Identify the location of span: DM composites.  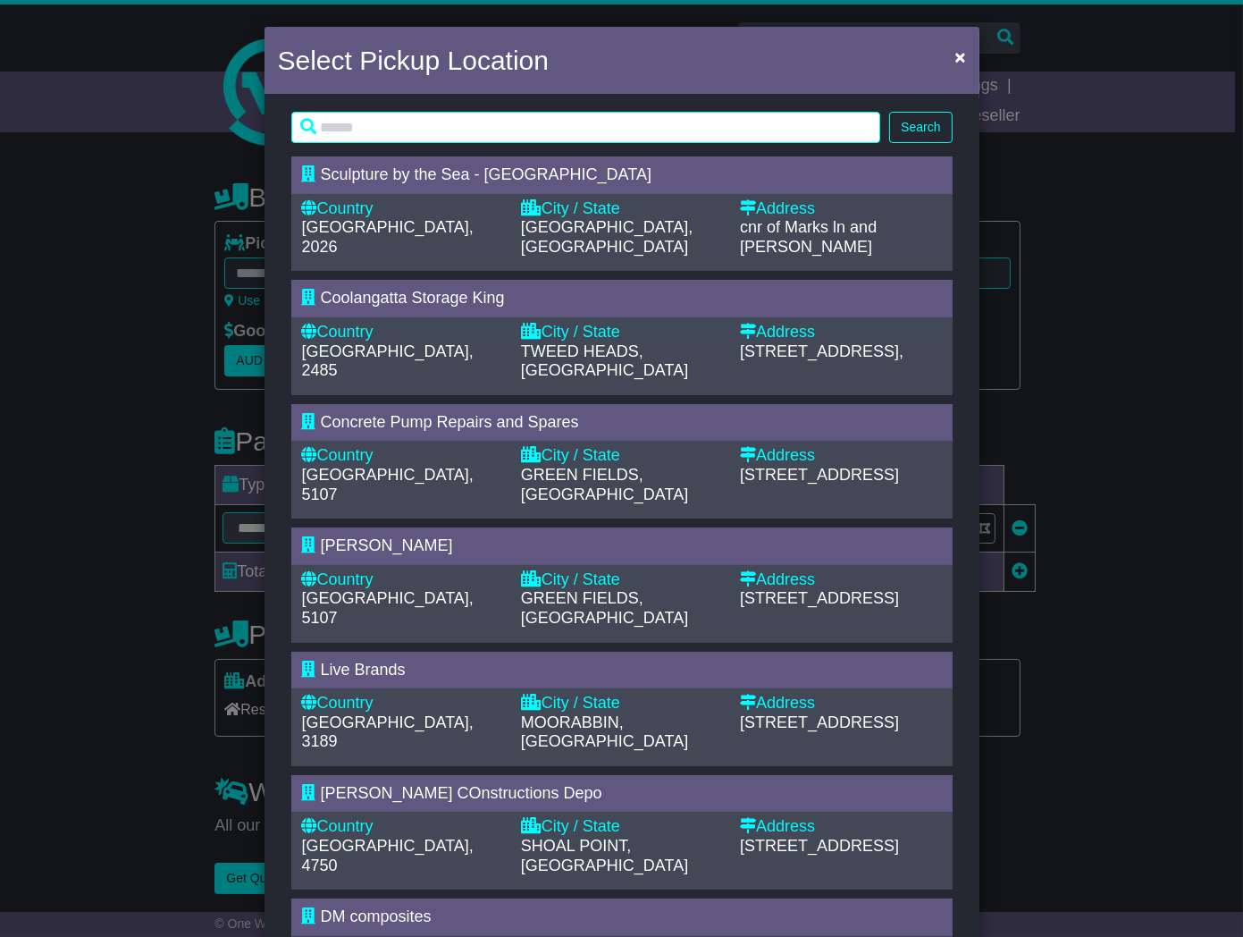
(376, 916).